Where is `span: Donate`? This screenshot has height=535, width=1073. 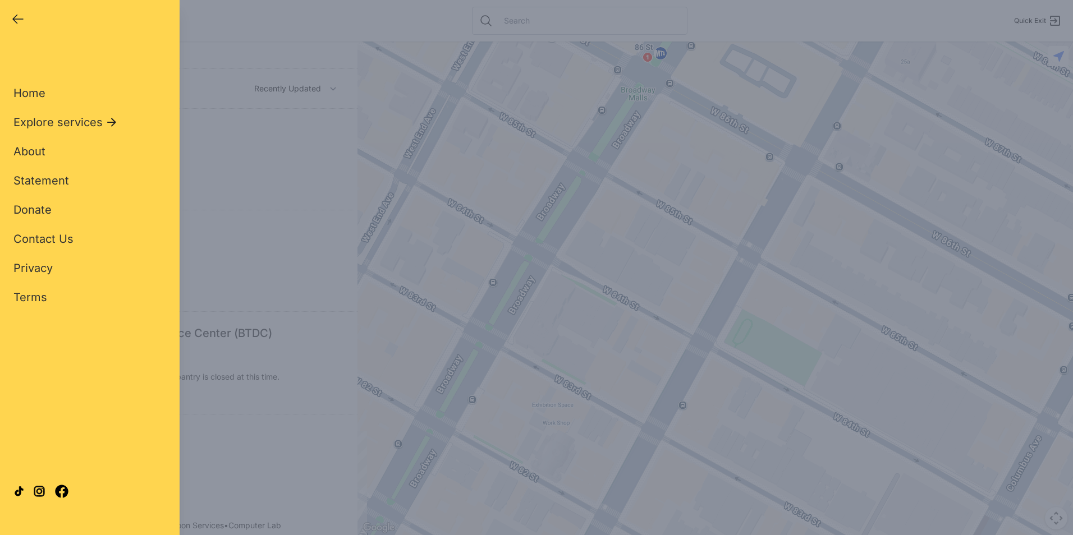 span: Donate is located at coordinates (33, 210).